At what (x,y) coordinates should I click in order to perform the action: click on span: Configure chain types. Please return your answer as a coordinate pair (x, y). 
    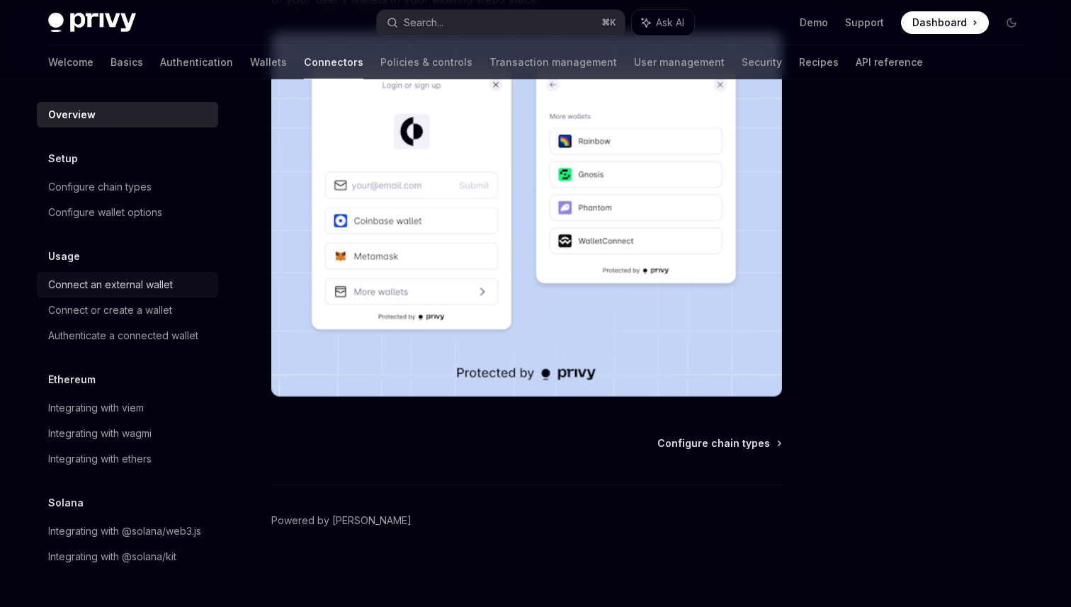
    Looking at the image, I should click on (713, 443).